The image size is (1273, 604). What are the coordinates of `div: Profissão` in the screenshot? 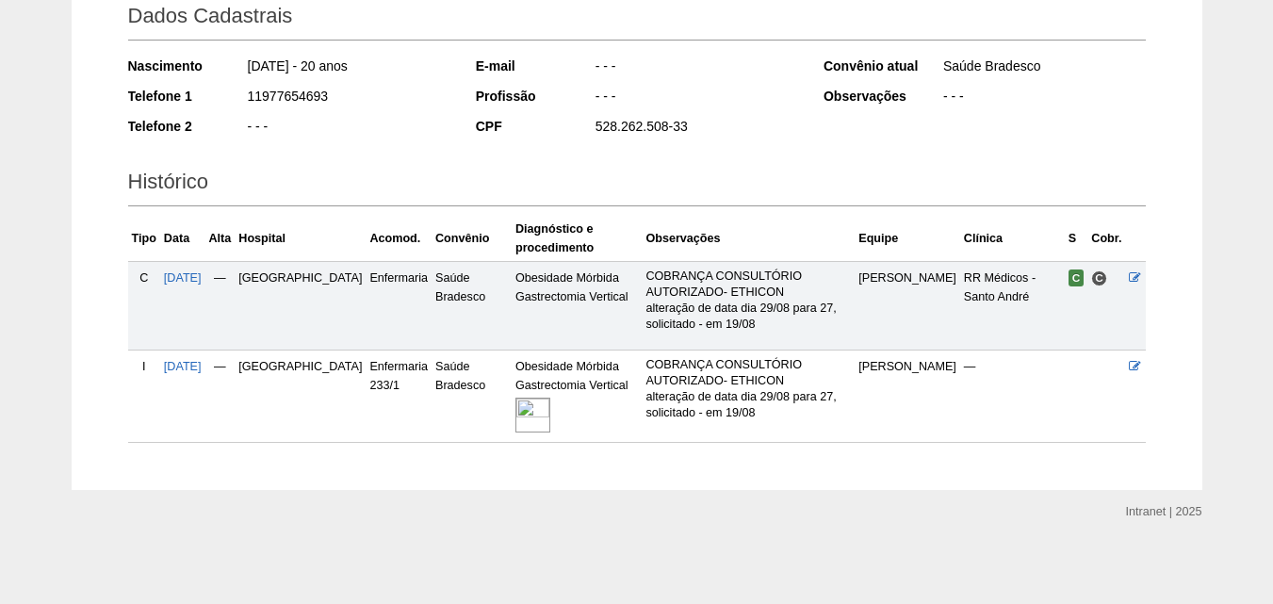 It's located at (534, 96).